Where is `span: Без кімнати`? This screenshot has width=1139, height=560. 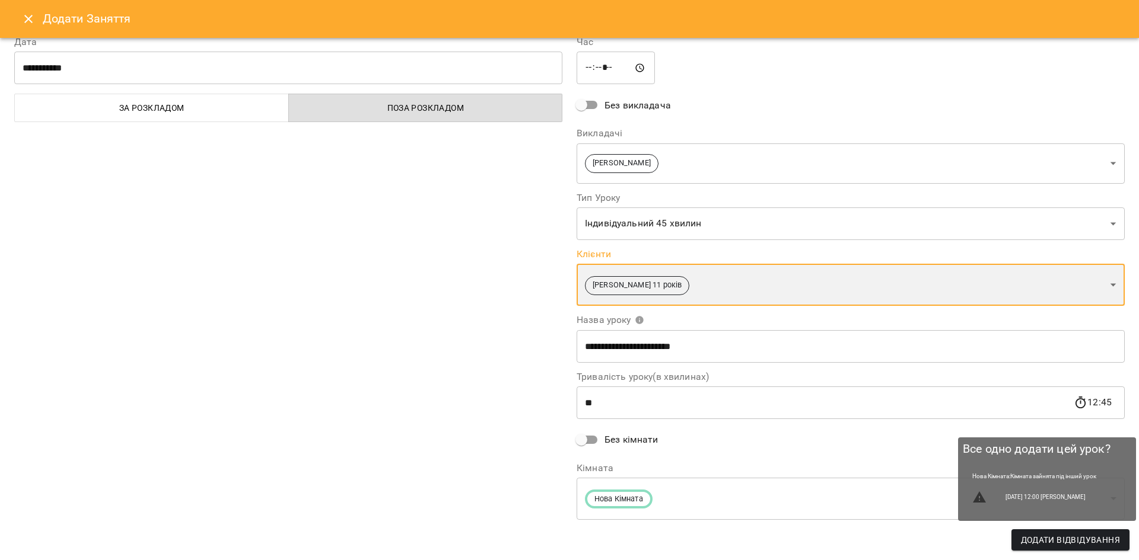 span: Без кімнати is located at coordinates (631, 440).